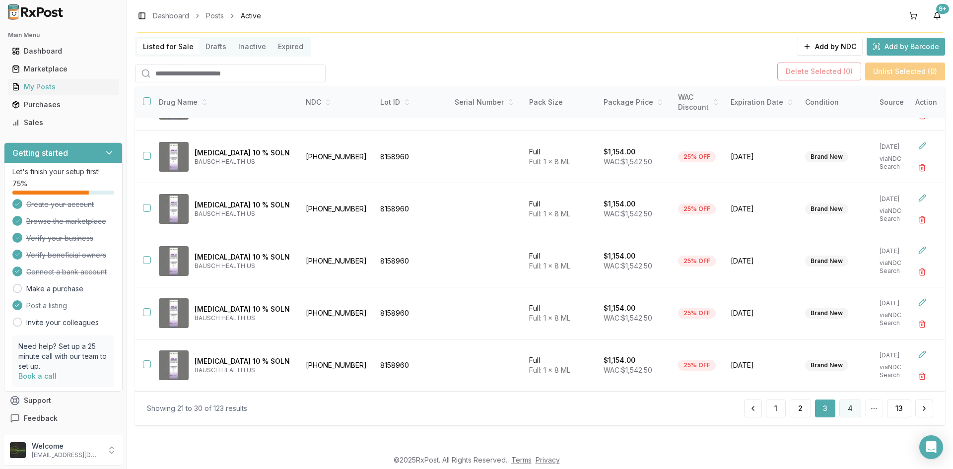 This screenshot has width=953, height=469. I want to click on button: Add by NDC, so click(829, 47).